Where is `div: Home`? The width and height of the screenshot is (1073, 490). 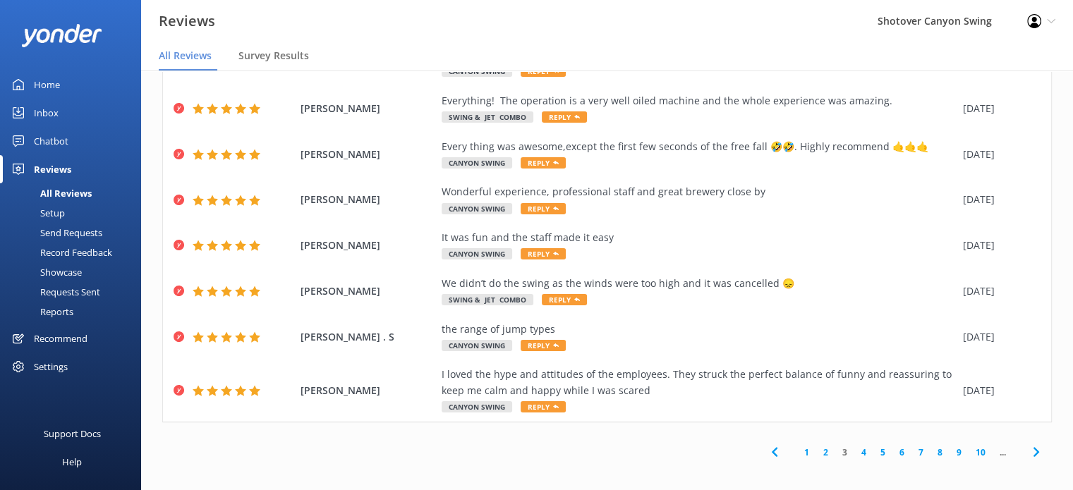
div: Home is located at coordinates (47, 85).